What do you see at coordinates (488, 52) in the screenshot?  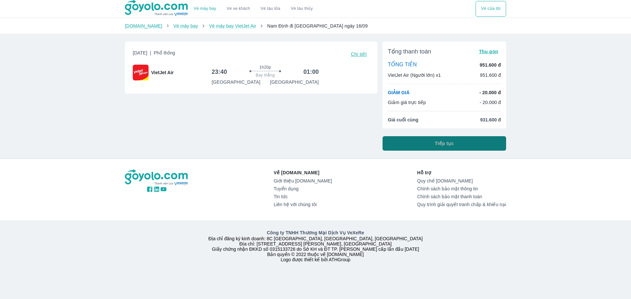 I see `span: Thu gọn` at bounding box center [488, 52].